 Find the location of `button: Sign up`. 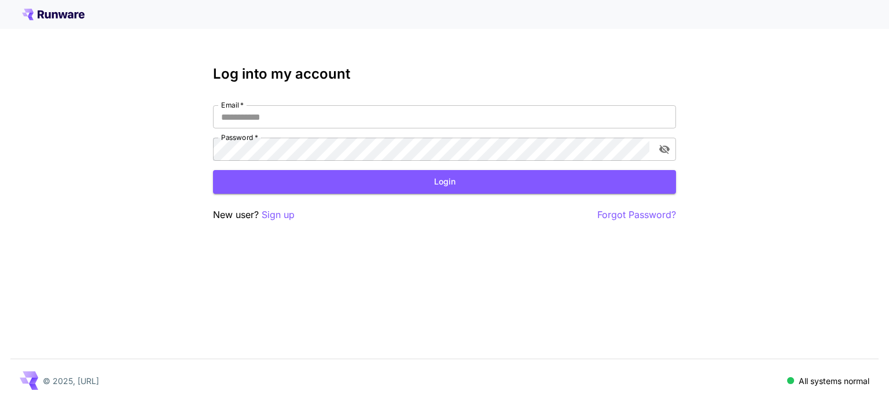

button: Sign up is located at coordinates (278, 215).